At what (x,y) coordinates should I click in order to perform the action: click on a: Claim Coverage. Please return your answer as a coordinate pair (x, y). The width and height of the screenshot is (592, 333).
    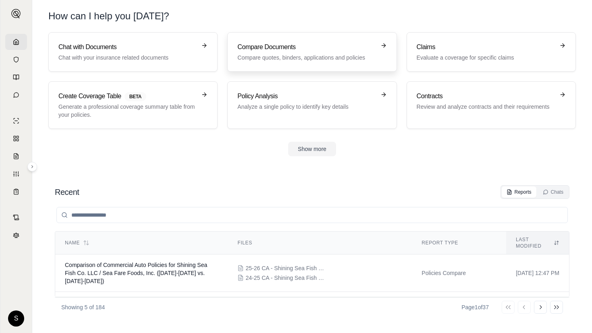
    Looking at the image, I should click on (16, 156).